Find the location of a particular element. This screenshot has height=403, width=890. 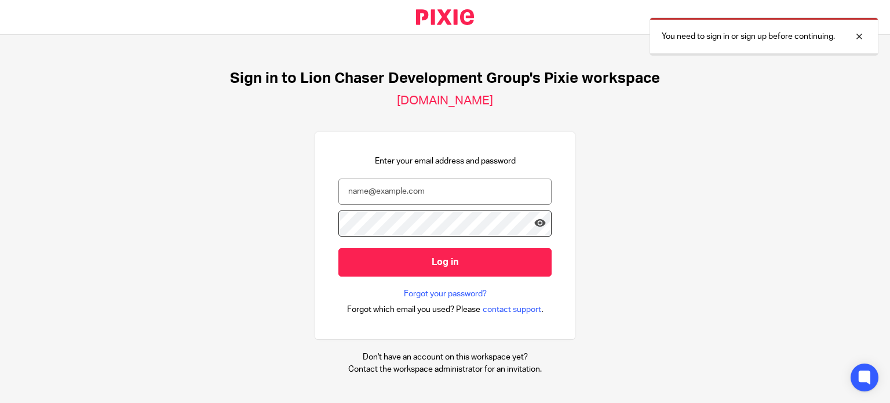

a: Forgot your password? is located at coordinates (445, 294).